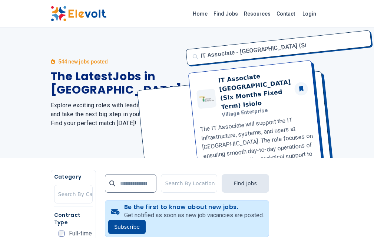 The height and width of the screenshot is (238, 374). Describe the element at coordinates (83, 62) in the screenshot. I see `p: 544 new jobs posted` at that location.